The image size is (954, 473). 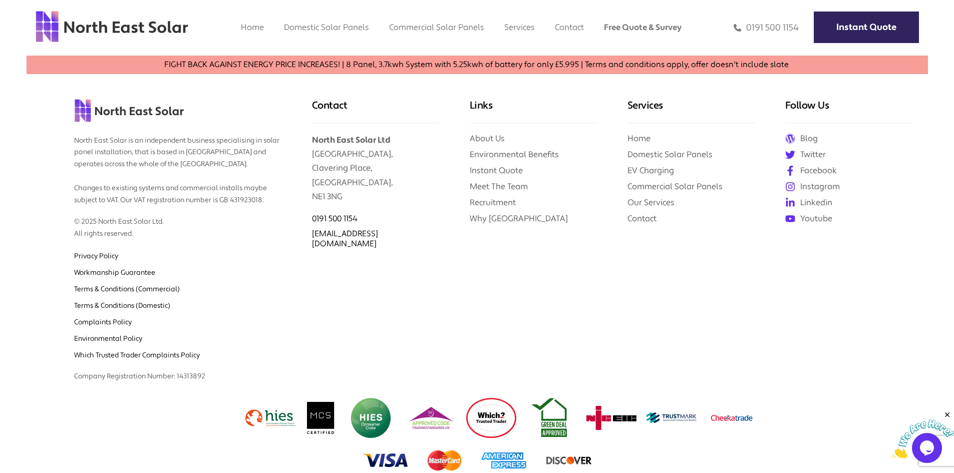 What do you see at coordinates (672, 418) in the screenshot?
I see `img: Trustmark Logo` at bounding box center [672, 418].